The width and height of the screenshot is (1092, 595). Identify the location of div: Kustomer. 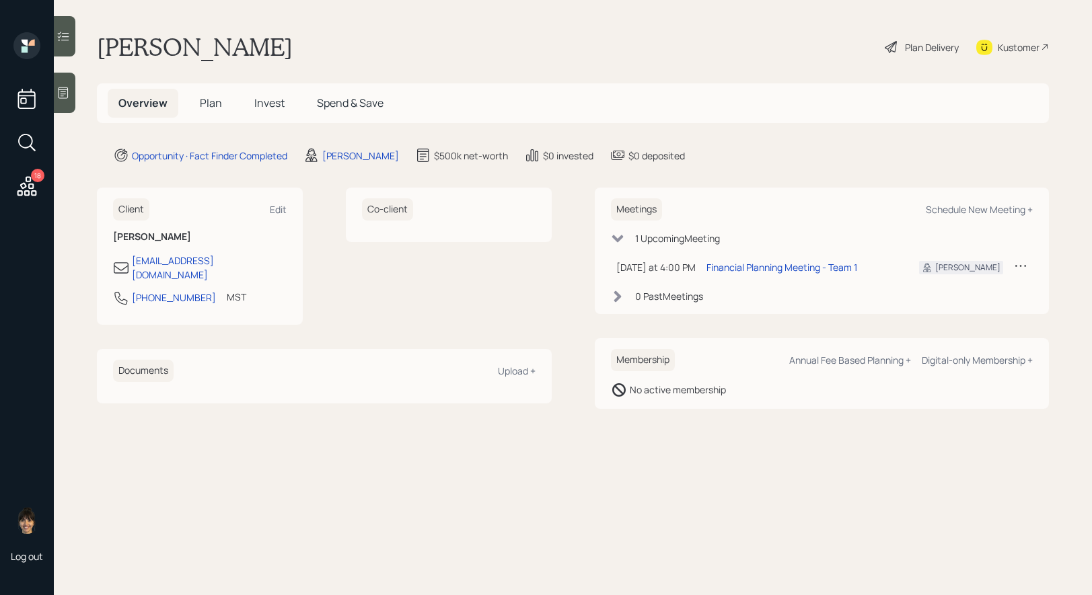
(1018, 47).